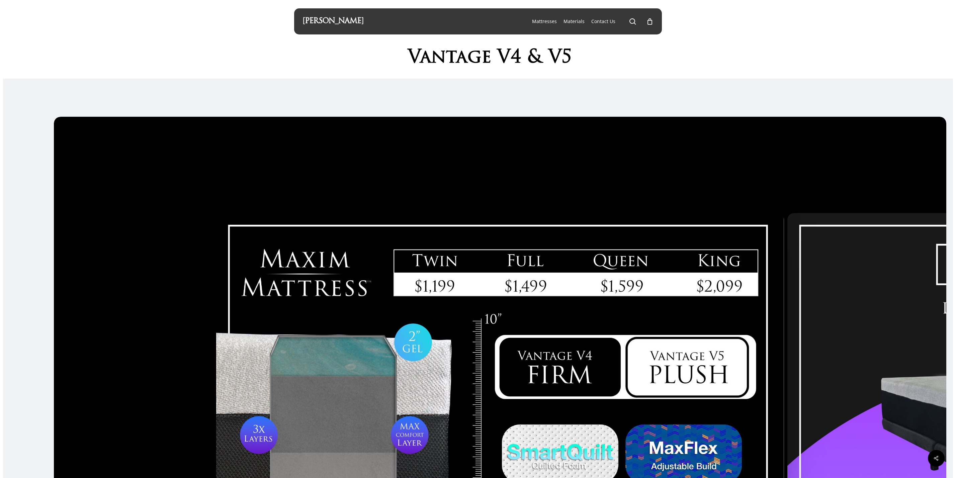 Image resolution: width=956 pixels, height=478 pixels. I want to click on span: Materials, so click(574, 21).